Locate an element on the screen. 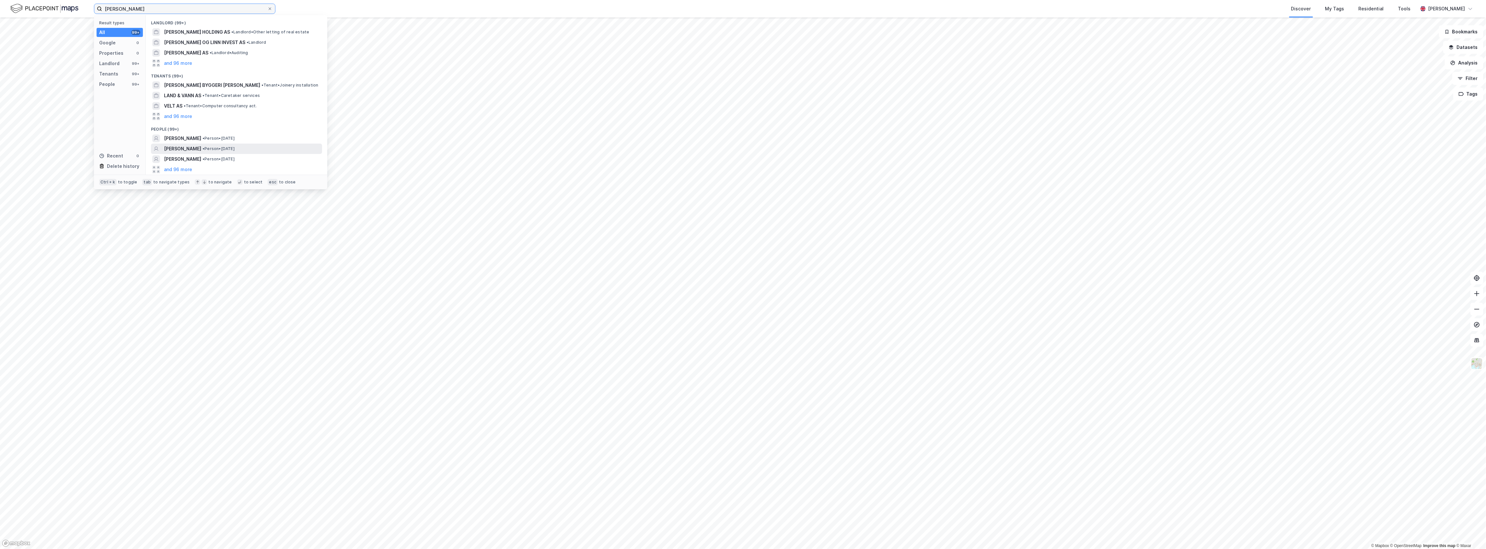  div: Residential is located at coordinates (1371, 9).